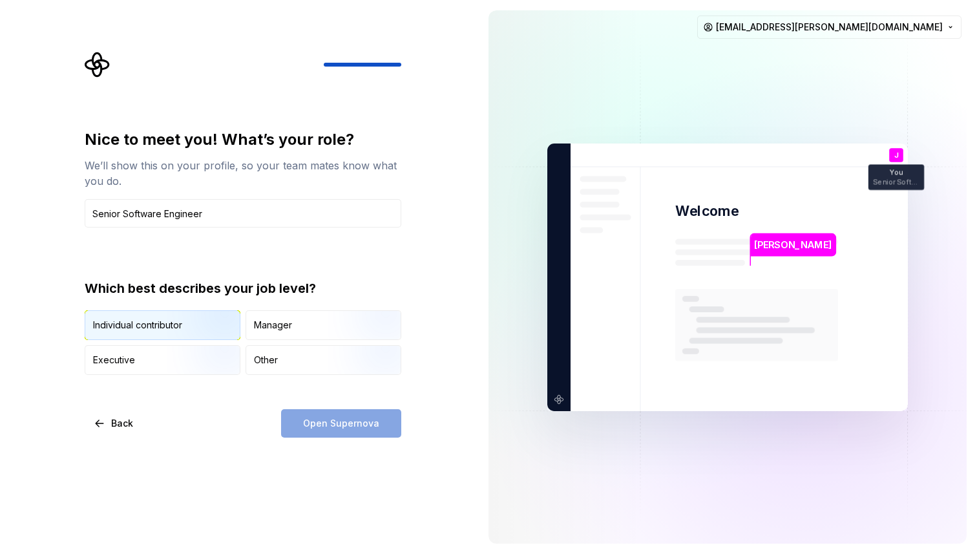  What do you see at coordinates (896, 172) in the screenshot?
I see `p: You` at bounding box center [896, 172].